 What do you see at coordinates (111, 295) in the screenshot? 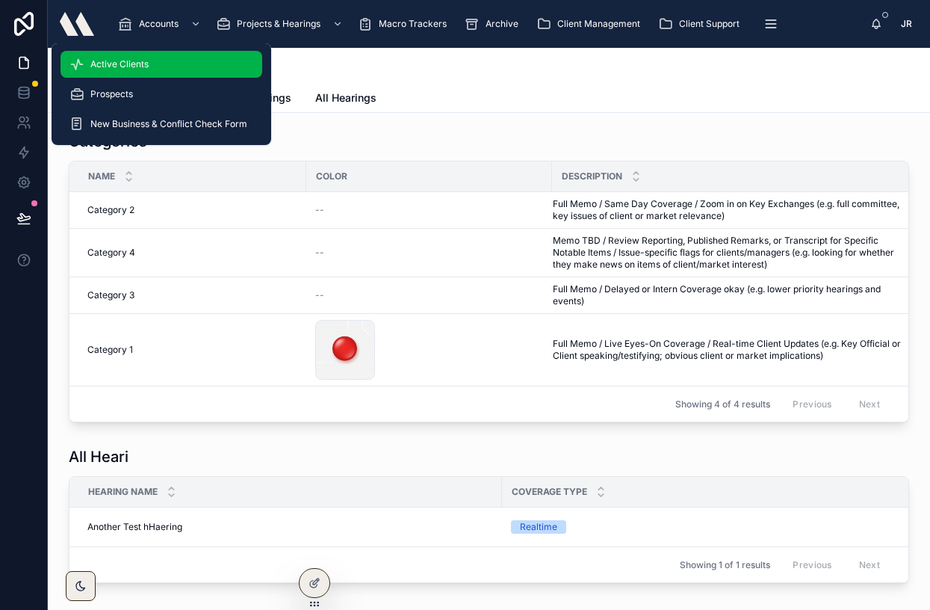
I see `span: Category 3` at bounding box center [111, 295].